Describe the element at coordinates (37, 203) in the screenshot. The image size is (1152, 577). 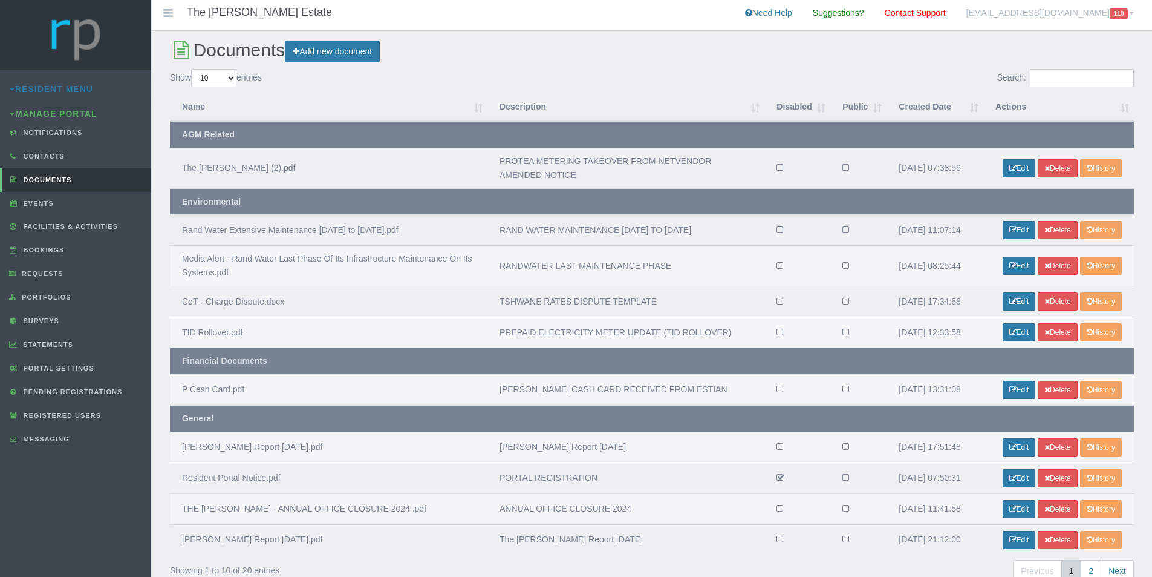
I see `span: Events` at that location.